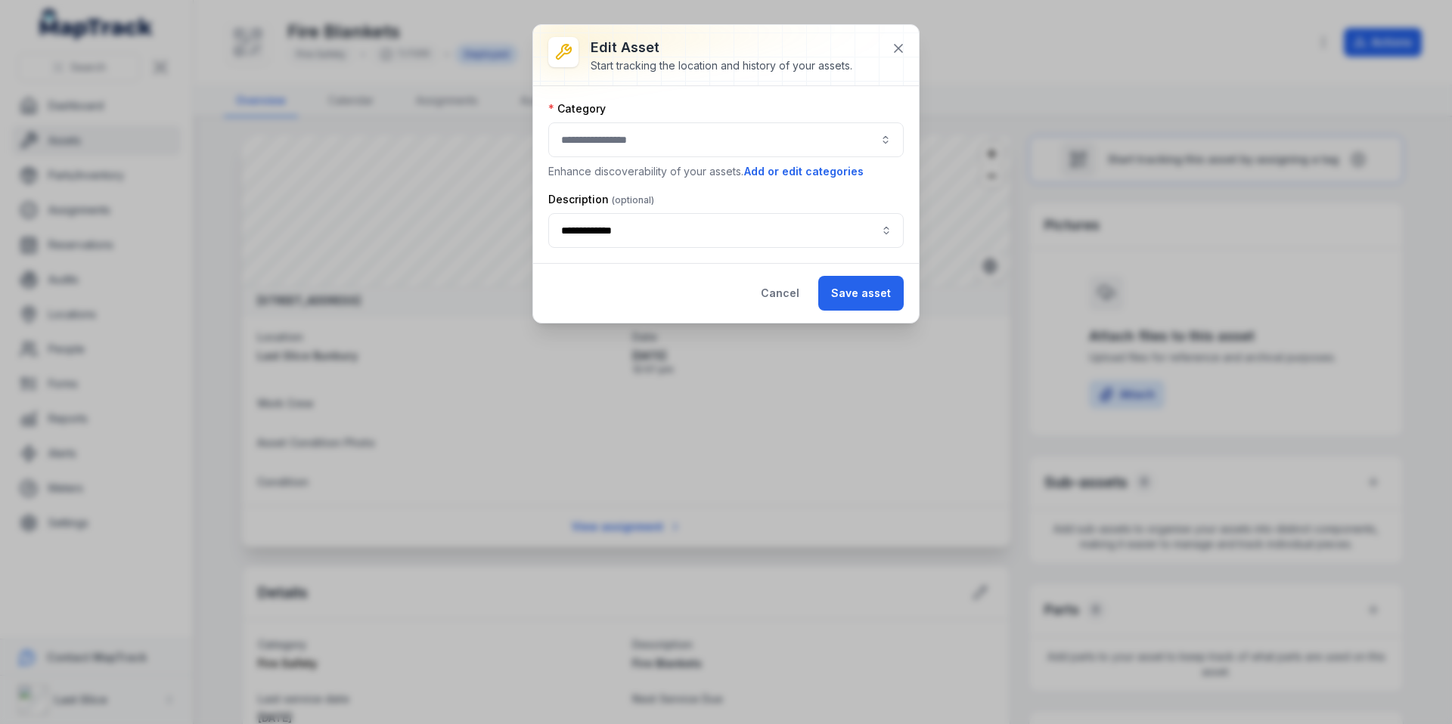  I want to click on input: asset-edit:description-label, so click(726, 231).